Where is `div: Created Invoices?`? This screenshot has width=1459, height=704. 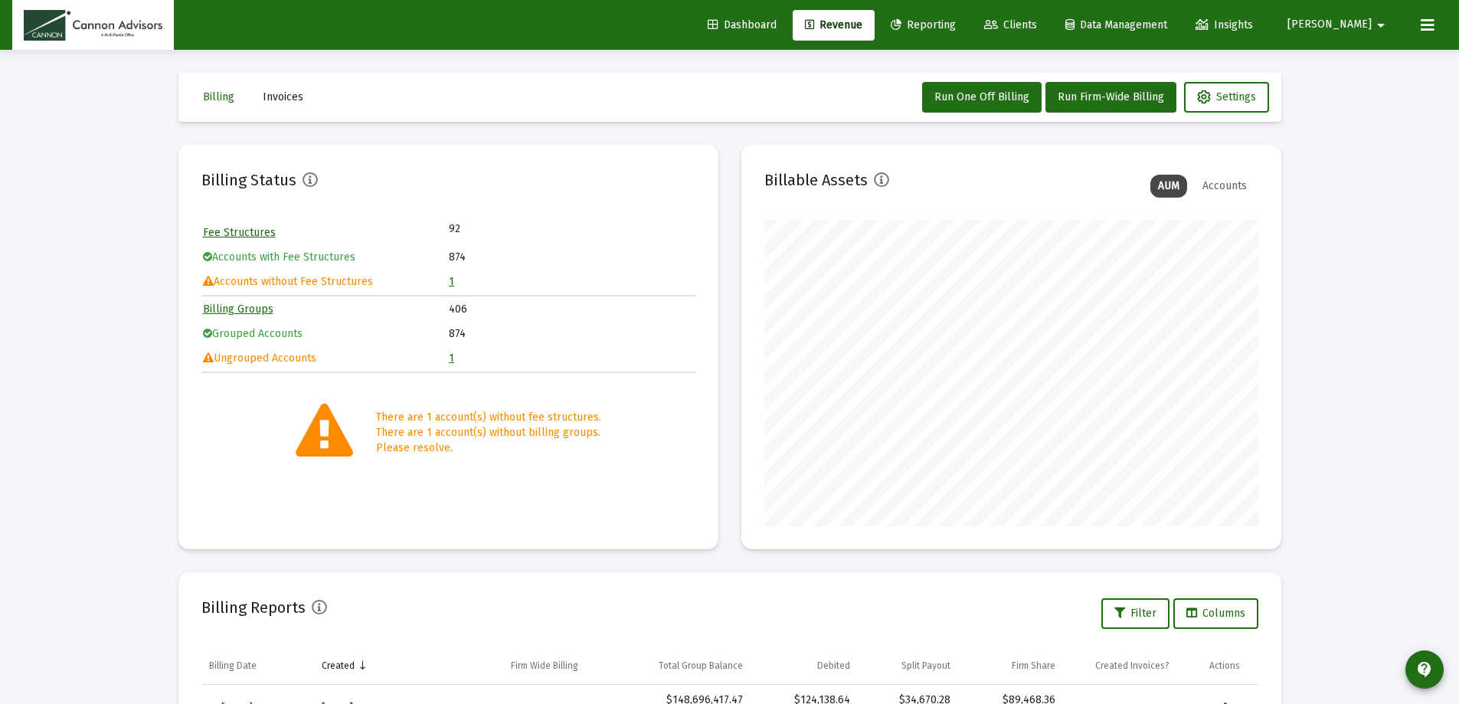 div: Created Invoices? is located at coordinates (1132, 665).